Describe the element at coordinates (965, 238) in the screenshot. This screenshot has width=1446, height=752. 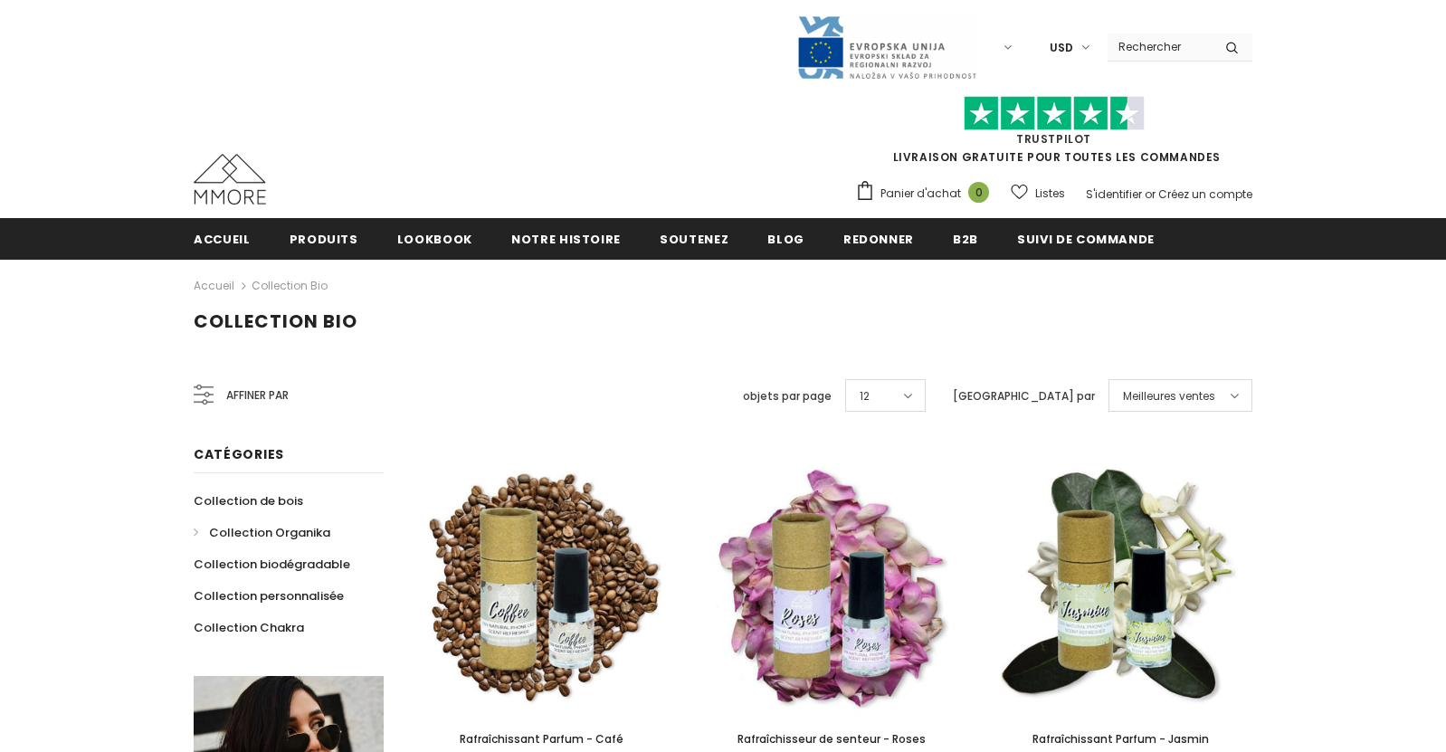
I see `a: B2B` at that location.